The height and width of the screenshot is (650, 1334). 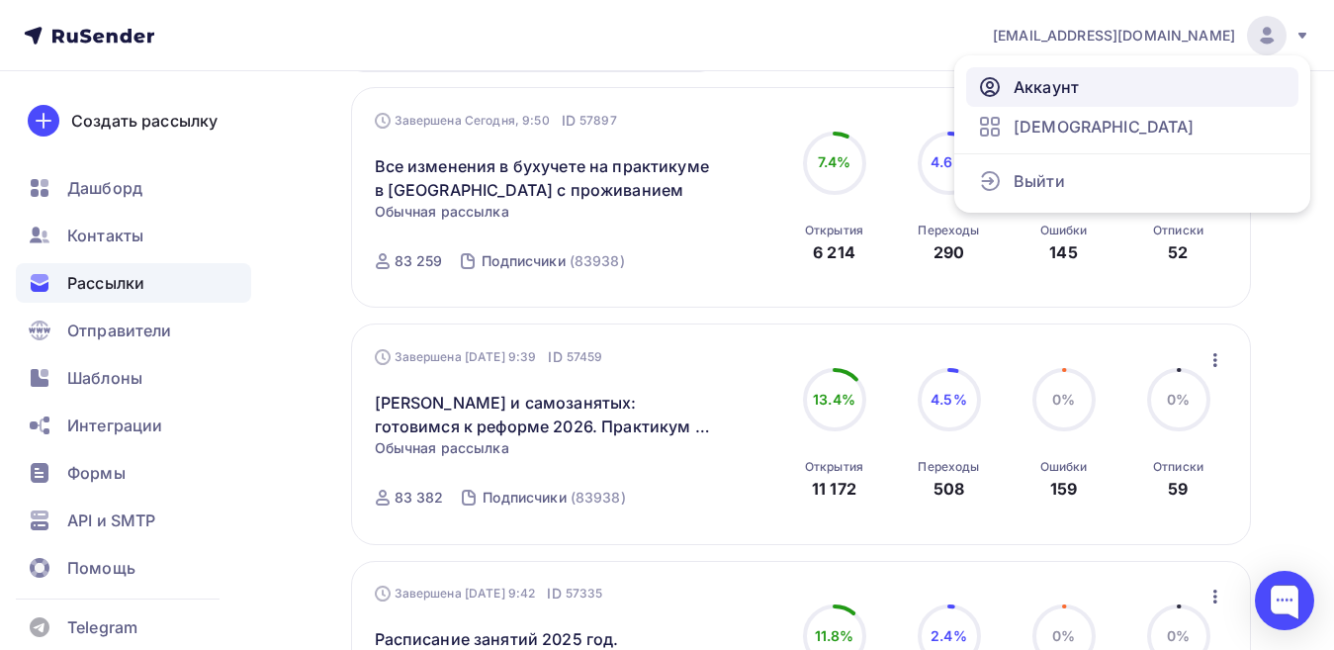 What do you see at coordinates (584, 593) in the screenshot?
I see `span: 57335` at bounding box center [584, 593].